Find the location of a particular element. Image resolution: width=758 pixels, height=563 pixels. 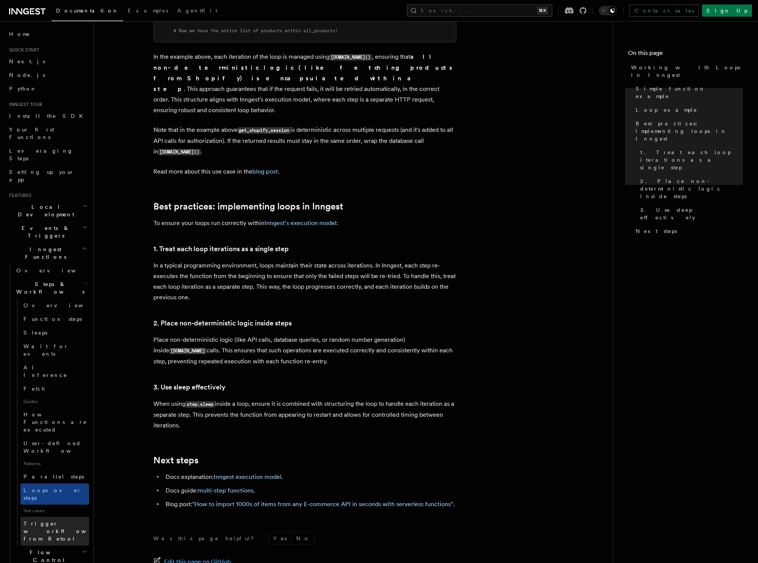

button: Toggle dark mode is located at coordinates (608, 11).